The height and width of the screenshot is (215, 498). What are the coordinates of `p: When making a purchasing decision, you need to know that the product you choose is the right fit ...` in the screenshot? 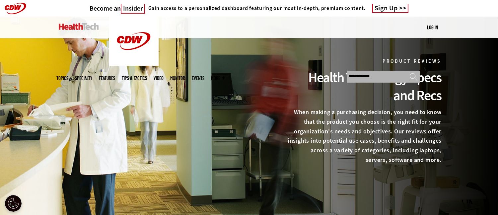 It's located at (365, 136).